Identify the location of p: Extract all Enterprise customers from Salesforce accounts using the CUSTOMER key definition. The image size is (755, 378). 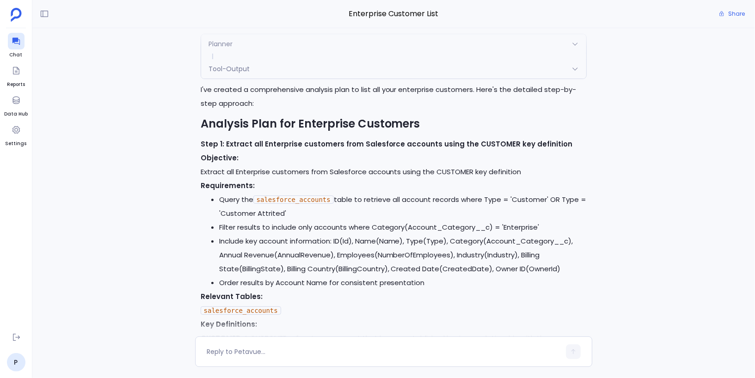
(394, 165).